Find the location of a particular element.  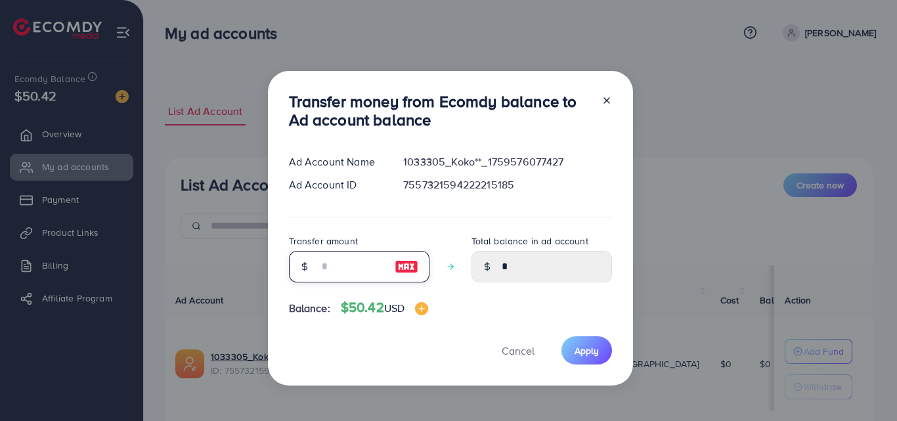

span: USD is located at coordinates (394, 308).